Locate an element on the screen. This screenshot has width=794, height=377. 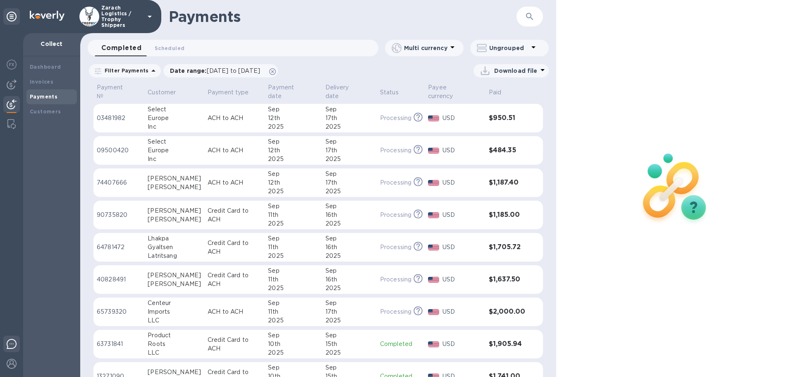
p: Ungrouped is located at coordinates (509, 48).